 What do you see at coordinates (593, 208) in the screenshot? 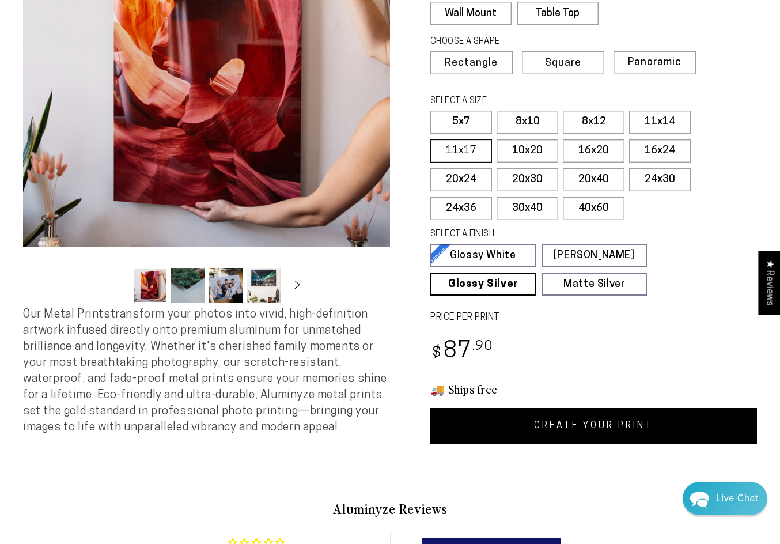
I see `label: 40x60` at bounding box center [593, 208].